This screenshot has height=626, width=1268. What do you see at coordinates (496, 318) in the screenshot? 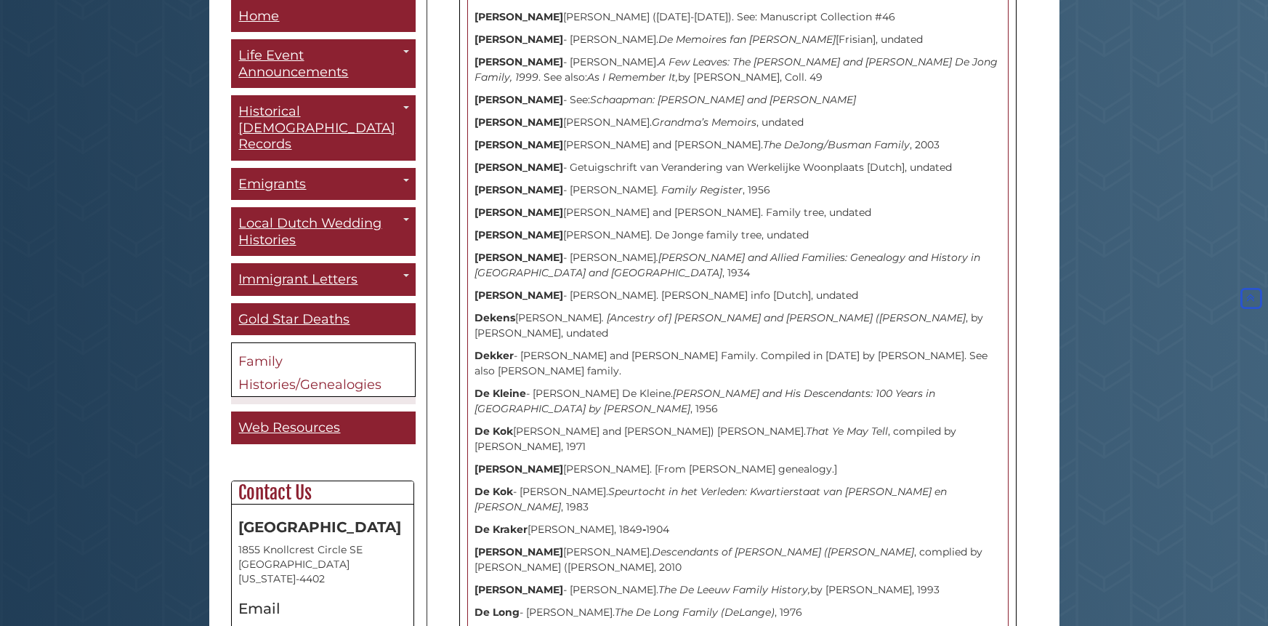
I see `strong: Dekens` at bounding box center [496, 318].